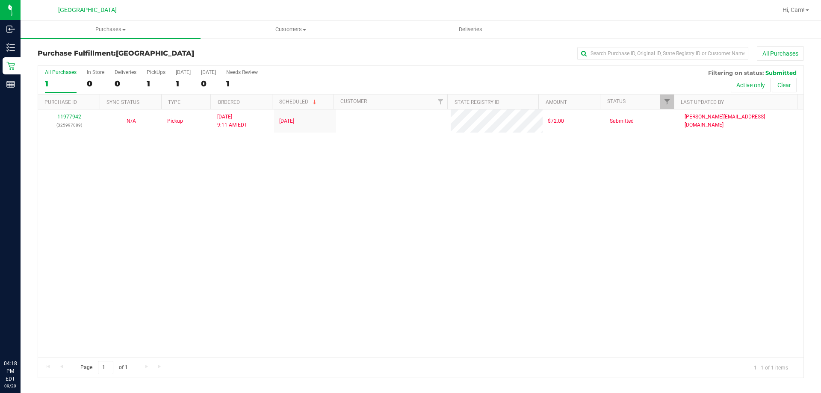  What do you see at coordinates (290, 30) in the screenshot?
I see `span: Customers` at bounding box center [290, 30].